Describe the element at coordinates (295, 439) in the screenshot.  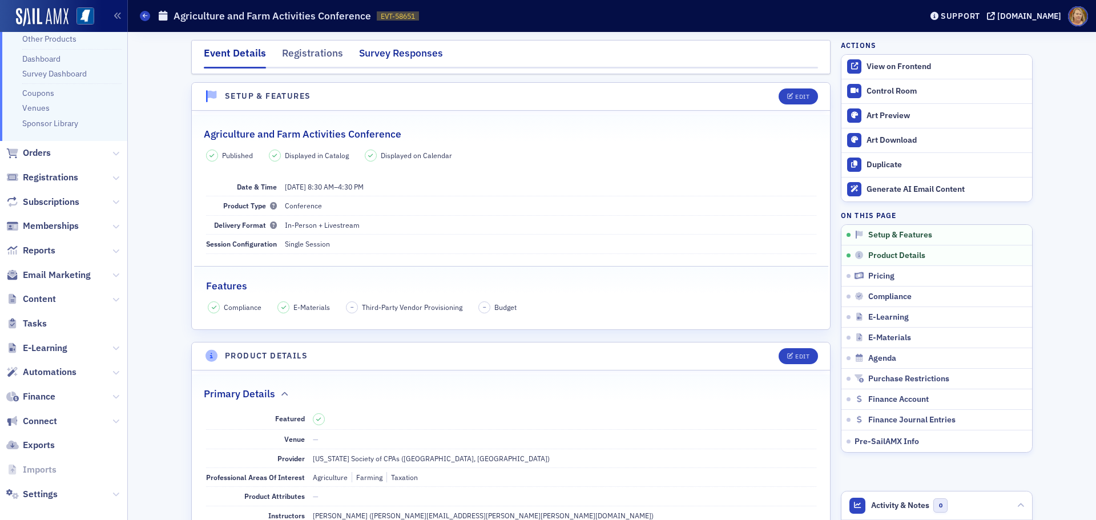
I see `span: Venue` at that location.